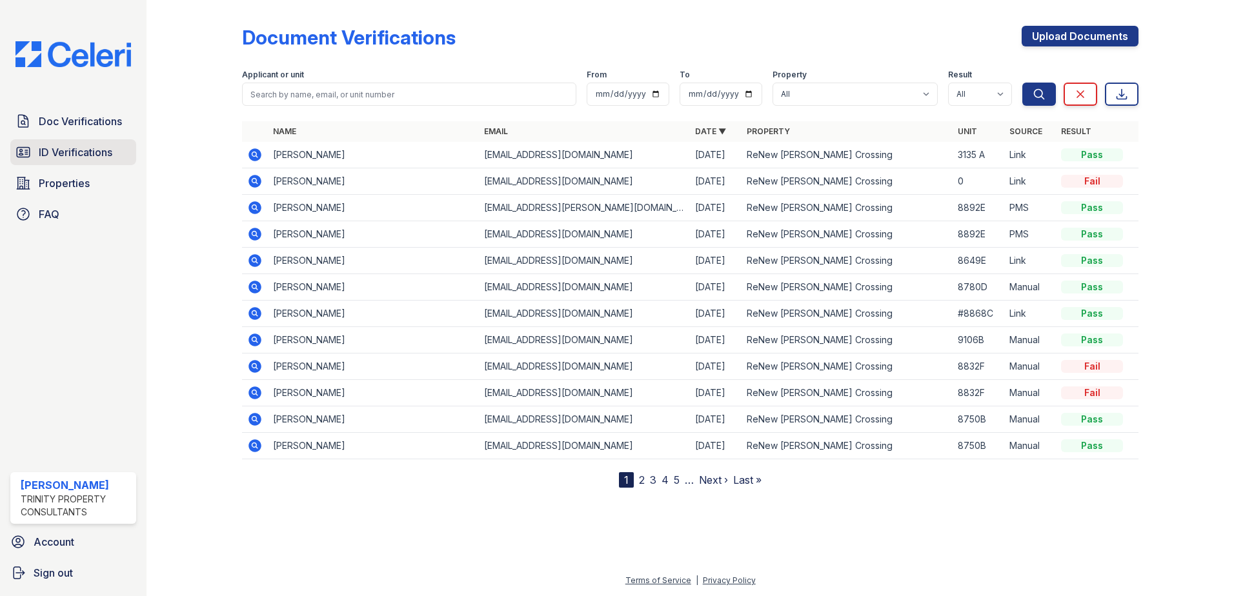 This screenshot has width=1234, height=596. What do you see at coordinates (959, 75) in the screenshot?
I see `label: Result` at bounding box center [959, 75].